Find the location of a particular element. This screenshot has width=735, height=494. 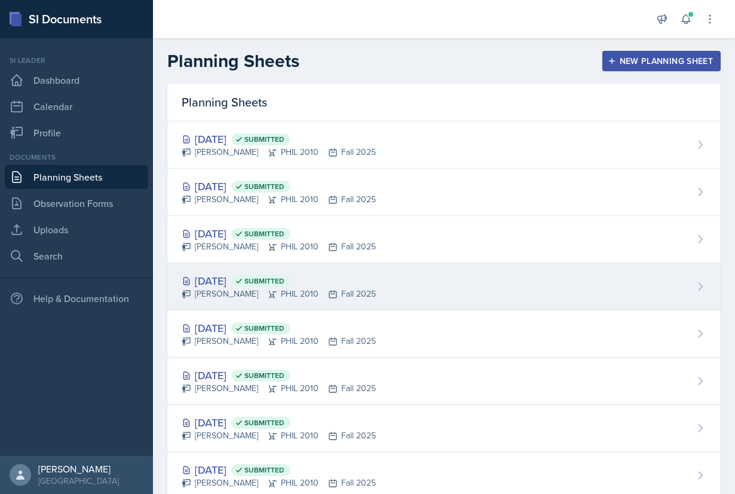

a: Calendar is located at coordinates (76, 106).